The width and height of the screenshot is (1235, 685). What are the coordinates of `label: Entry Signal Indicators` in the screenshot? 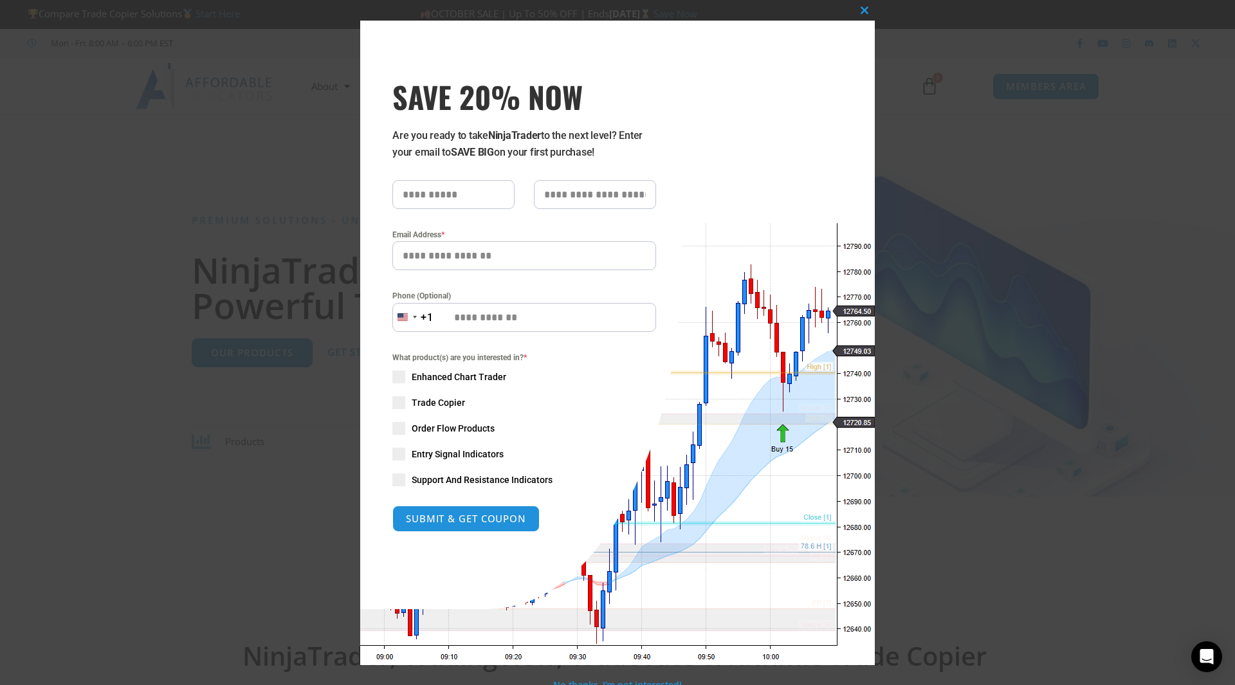 It's located at (524, 454).